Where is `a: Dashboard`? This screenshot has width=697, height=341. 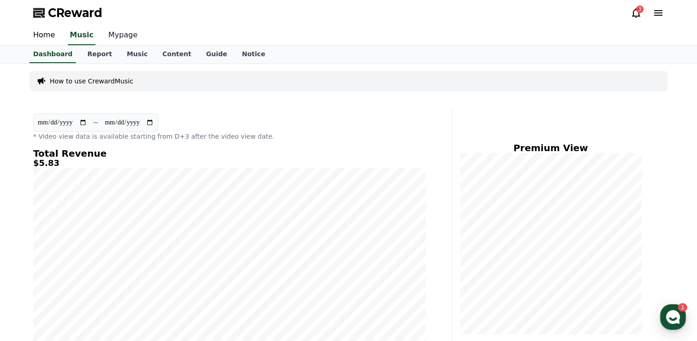
a: Dashboard is located at coordinates (53, 54).